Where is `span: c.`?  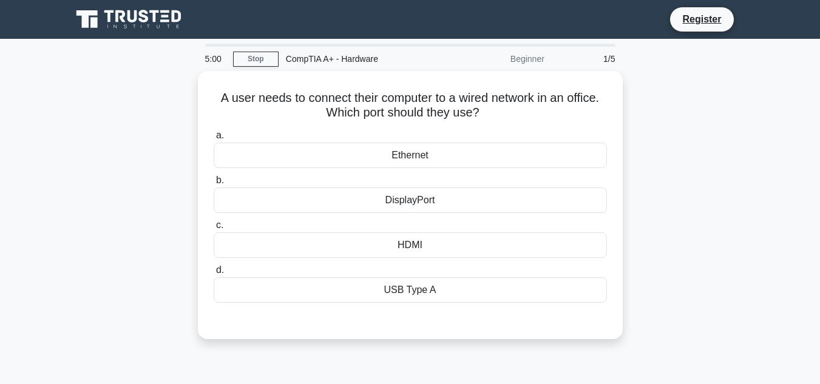 span: c. is located at coordinates (220, 225).